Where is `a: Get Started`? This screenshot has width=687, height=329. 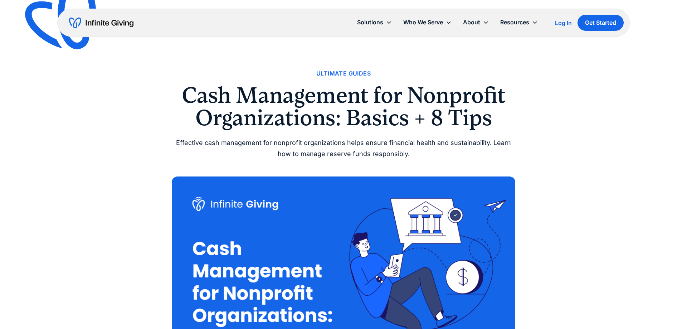
a: Get Started is located at coordinates (600, 23).